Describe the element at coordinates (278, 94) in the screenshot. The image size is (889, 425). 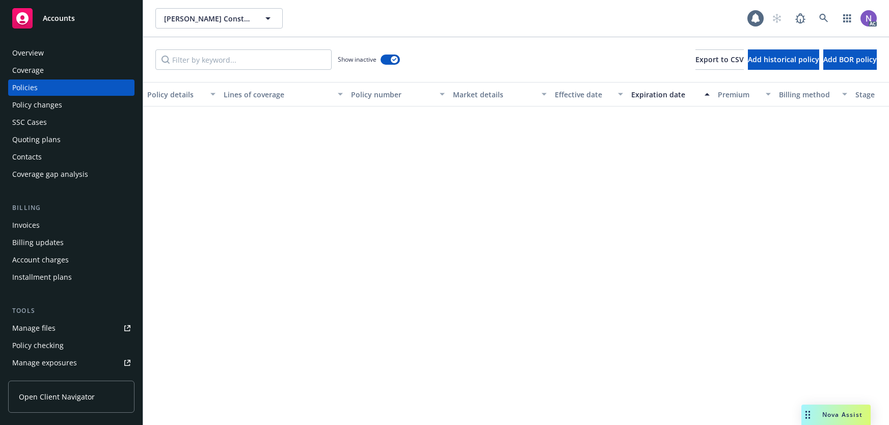
I see `div: Lines of coverage` at that location.